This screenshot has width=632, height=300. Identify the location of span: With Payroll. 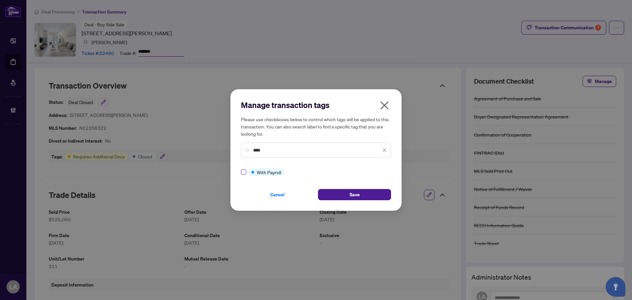
(269, 172).